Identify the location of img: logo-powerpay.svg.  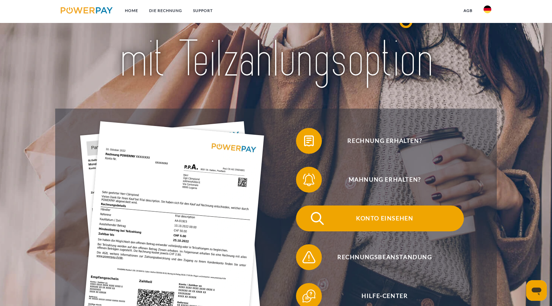
(86, 10).